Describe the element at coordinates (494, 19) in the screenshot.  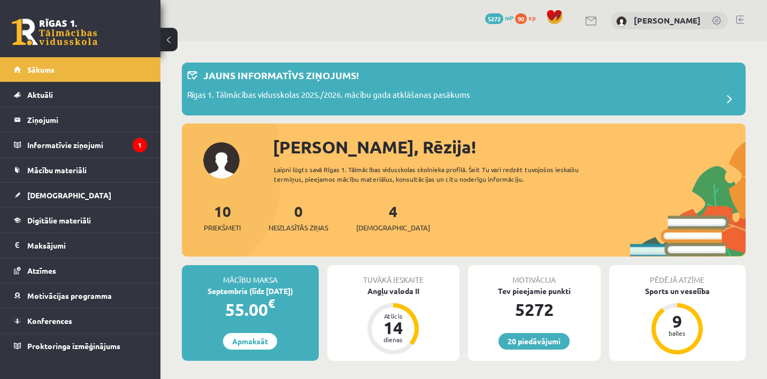
I see `span: 5272` at that location.